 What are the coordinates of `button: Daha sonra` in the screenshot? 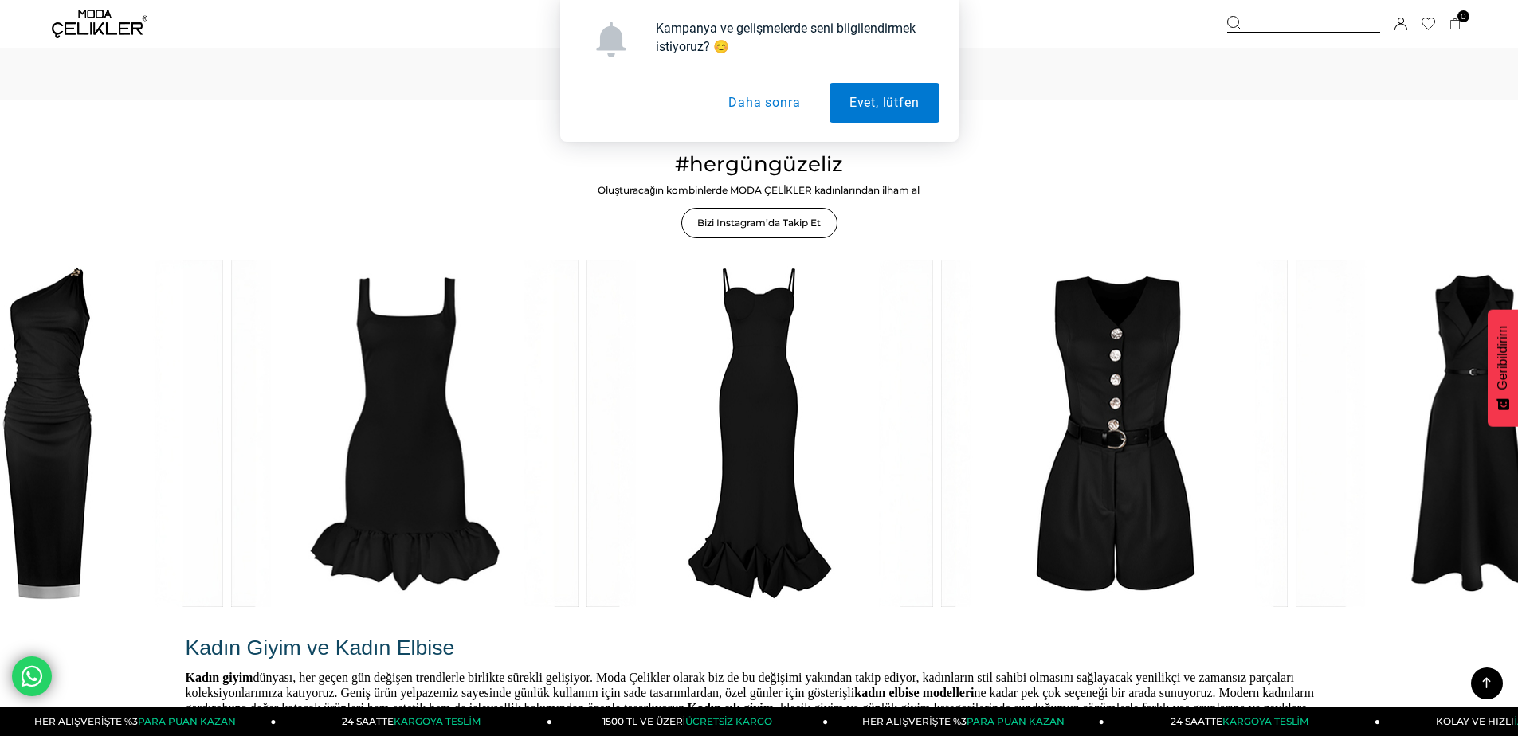 It's located at (764, 103).